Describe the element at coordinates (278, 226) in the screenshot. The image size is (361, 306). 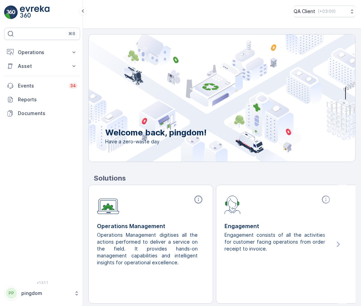
I see `p: Engagement` at that location.